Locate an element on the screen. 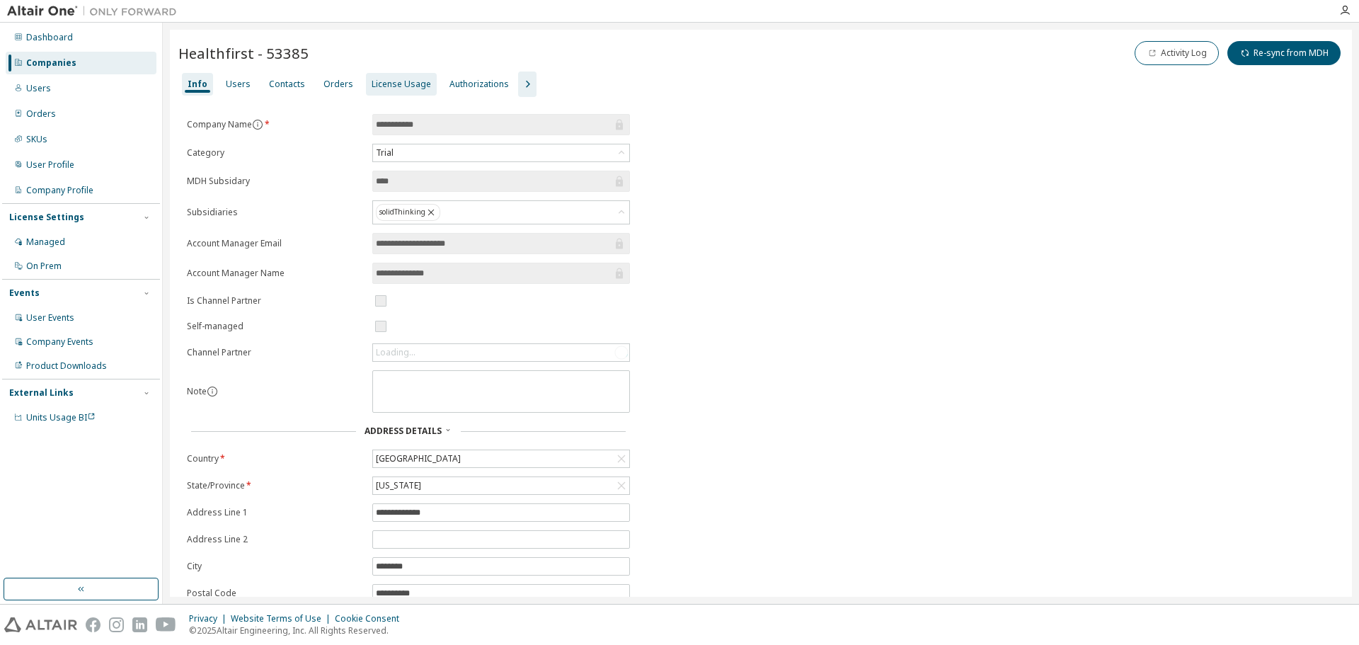 The height and width of the screenshot is (645, 1359). label: Postal Code is located at coordinates (275, 593).